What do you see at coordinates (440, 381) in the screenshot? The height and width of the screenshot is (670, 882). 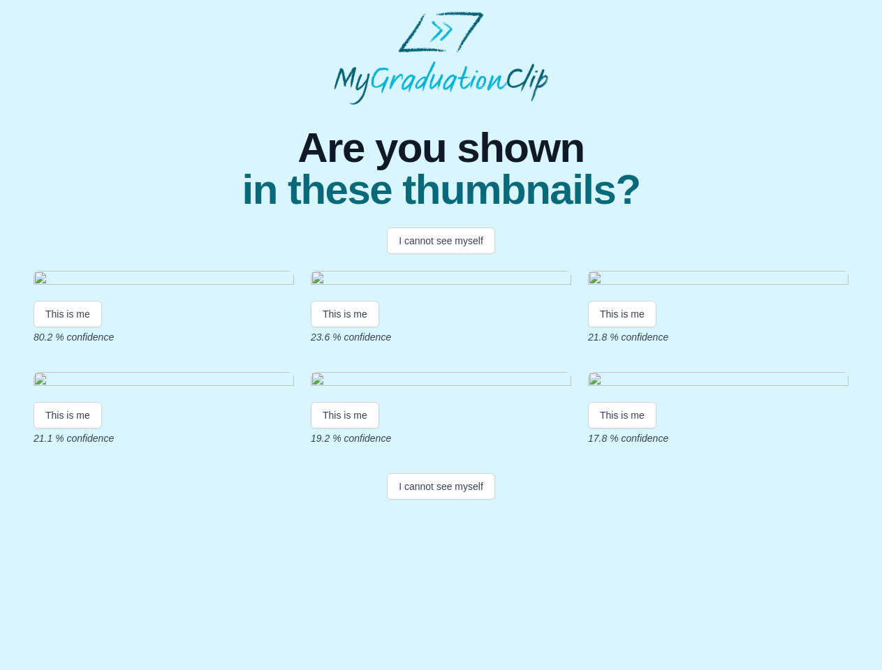 I see `img: de3ff717-a1f7-4100-96ab-ee600fd11279` at bounding box center [440, 381].